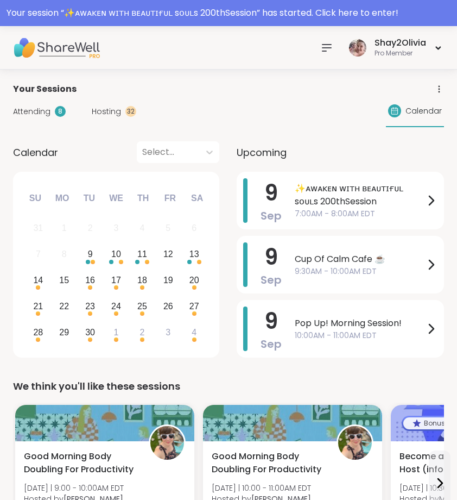 Image resolution: width=457 pixels, height=500 pixels. I want to click on div: 13, so click(194, 254).